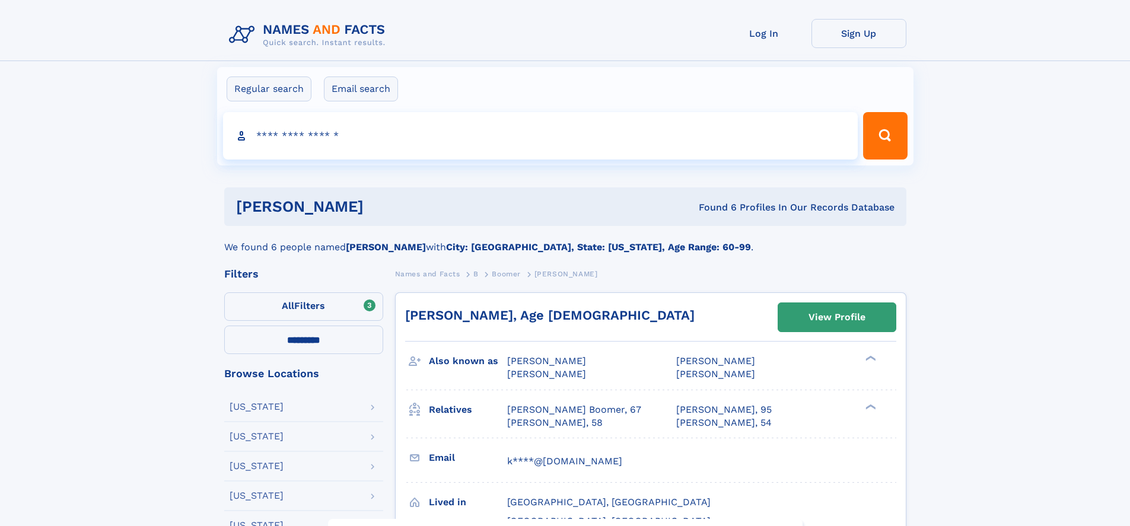 The width and height of the screenshot is (1130, 526). I want to click on label: Filters, so click(304, 307).